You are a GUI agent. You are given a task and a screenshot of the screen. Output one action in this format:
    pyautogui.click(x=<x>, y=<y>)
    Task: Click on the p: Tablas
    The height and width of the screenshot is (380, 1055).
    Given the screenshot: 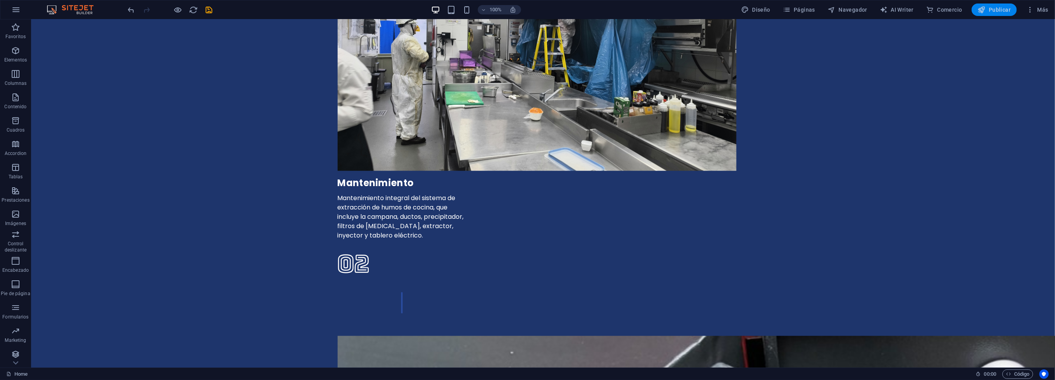 What is the action you would take?
    pyautogui.click(x=16, y=177)
    